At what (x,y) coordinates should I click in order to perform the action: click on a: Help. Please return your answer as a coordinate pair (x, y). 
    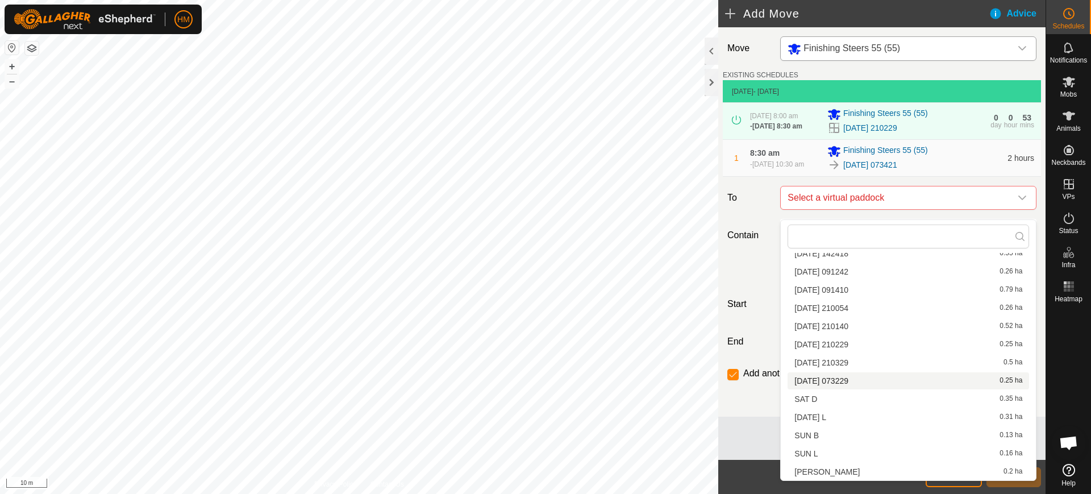
    Looking at the image, I should click on (1068, 475).